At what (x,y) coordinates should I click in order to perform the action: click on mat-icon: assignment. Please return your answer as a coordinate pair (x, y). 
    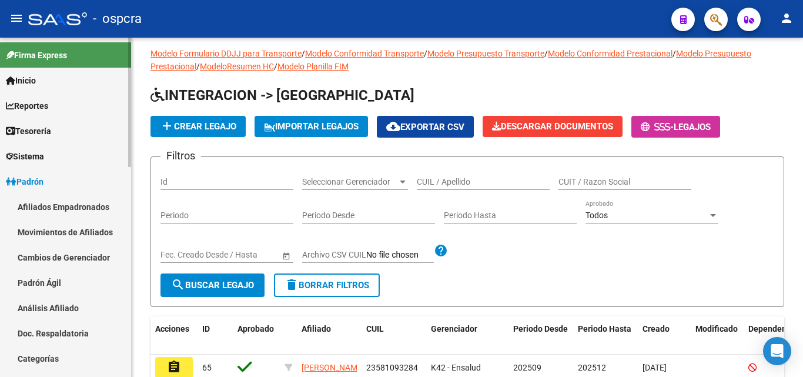
    Looking at the image, I should click on (174, 367).